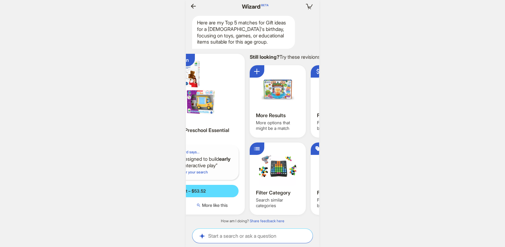 This screenshot has width=505, height=247. I want to click on div: More Results, so click(278, 115).